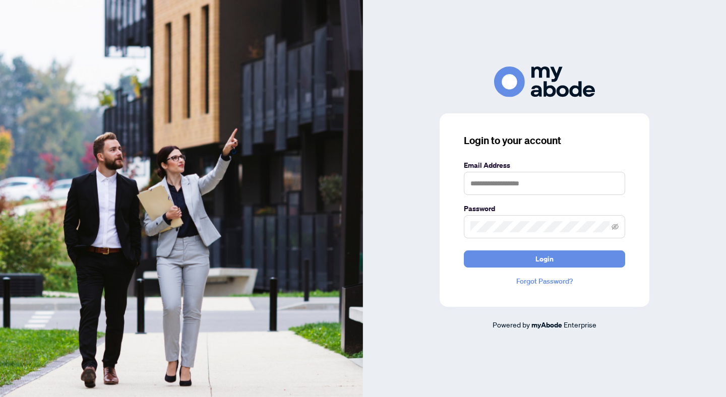  What do you see at coordinates (580, 325) in the screenshot?
I see `span: Enterprise` at bounding box center [580, 325].